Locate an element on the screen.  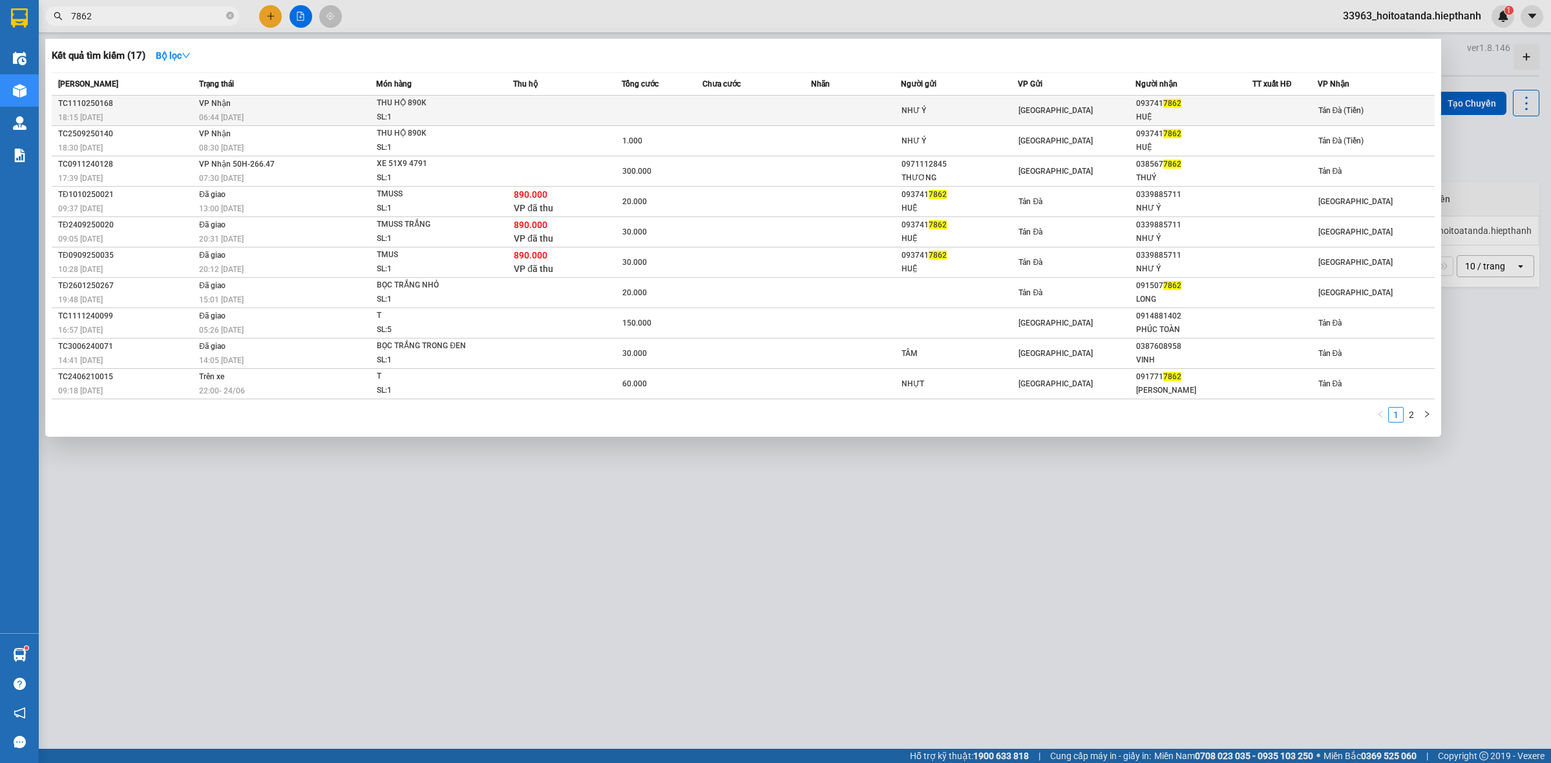
img: logo-vxr is located at coordinates (19, 18).